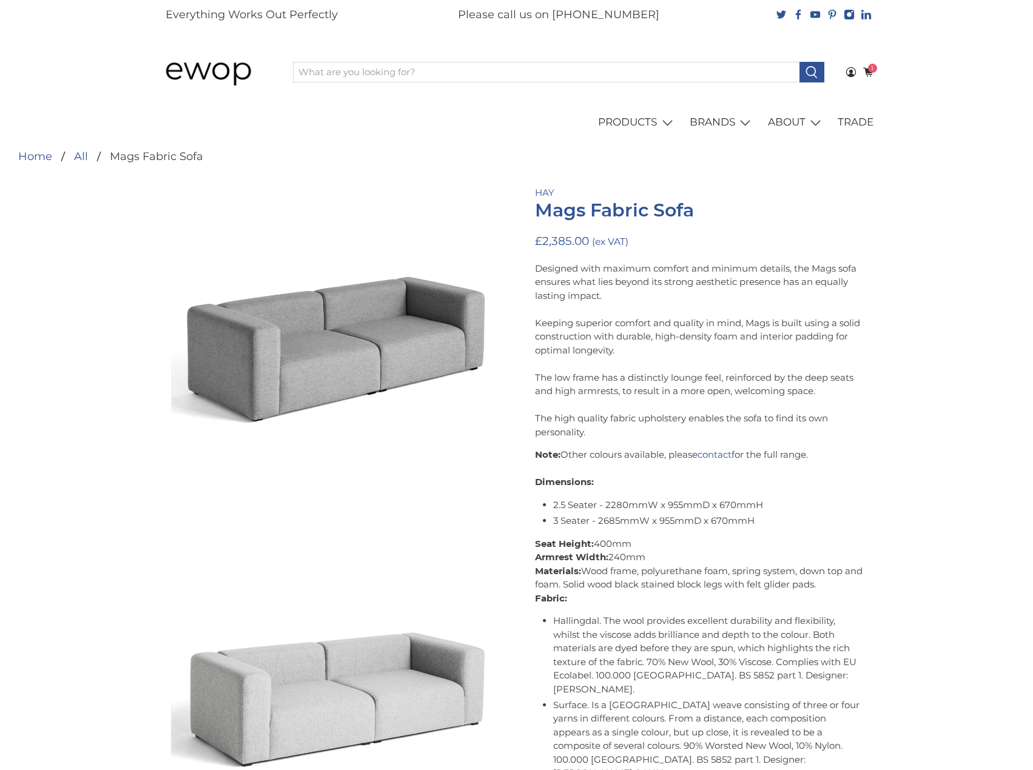 Image resolution: width=1033 pixels, height=770 pixels. Describe the element at coordinates (770, 454) in the screenshot. I see `span: for the full range.` at that location.